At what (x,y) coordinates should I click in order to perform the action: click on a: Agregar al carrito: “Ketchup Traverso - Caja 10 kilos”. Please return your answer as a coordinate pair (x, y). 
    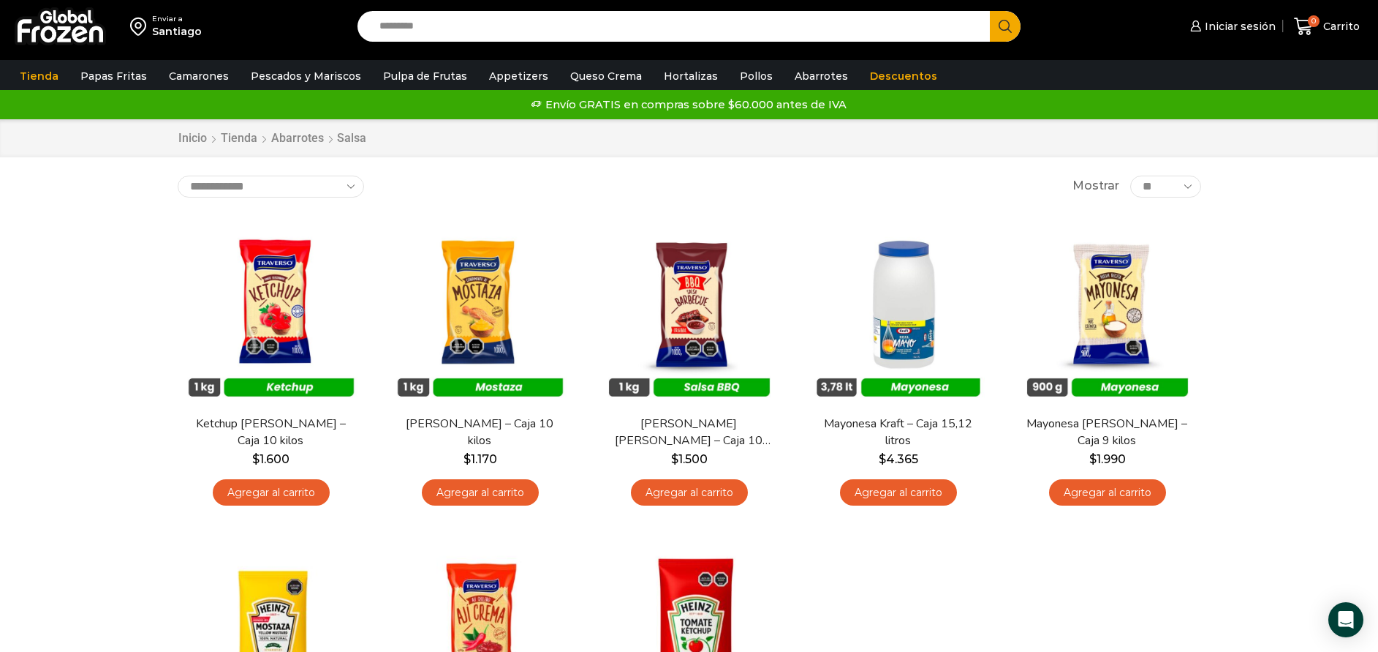
    Looking at the image, I should click on (271, 492).